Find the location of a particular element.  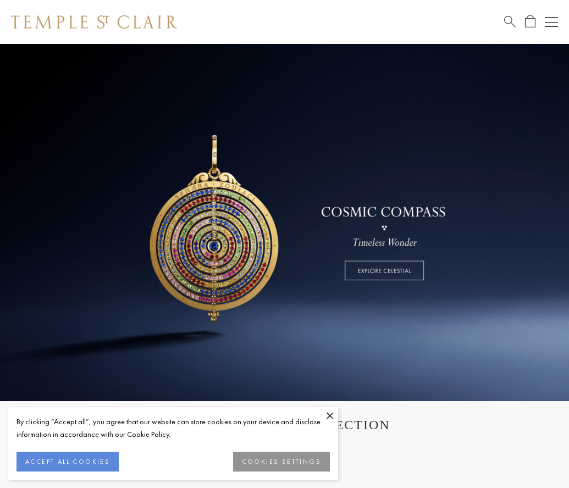

a: Search is located at coordinates (510, 21).